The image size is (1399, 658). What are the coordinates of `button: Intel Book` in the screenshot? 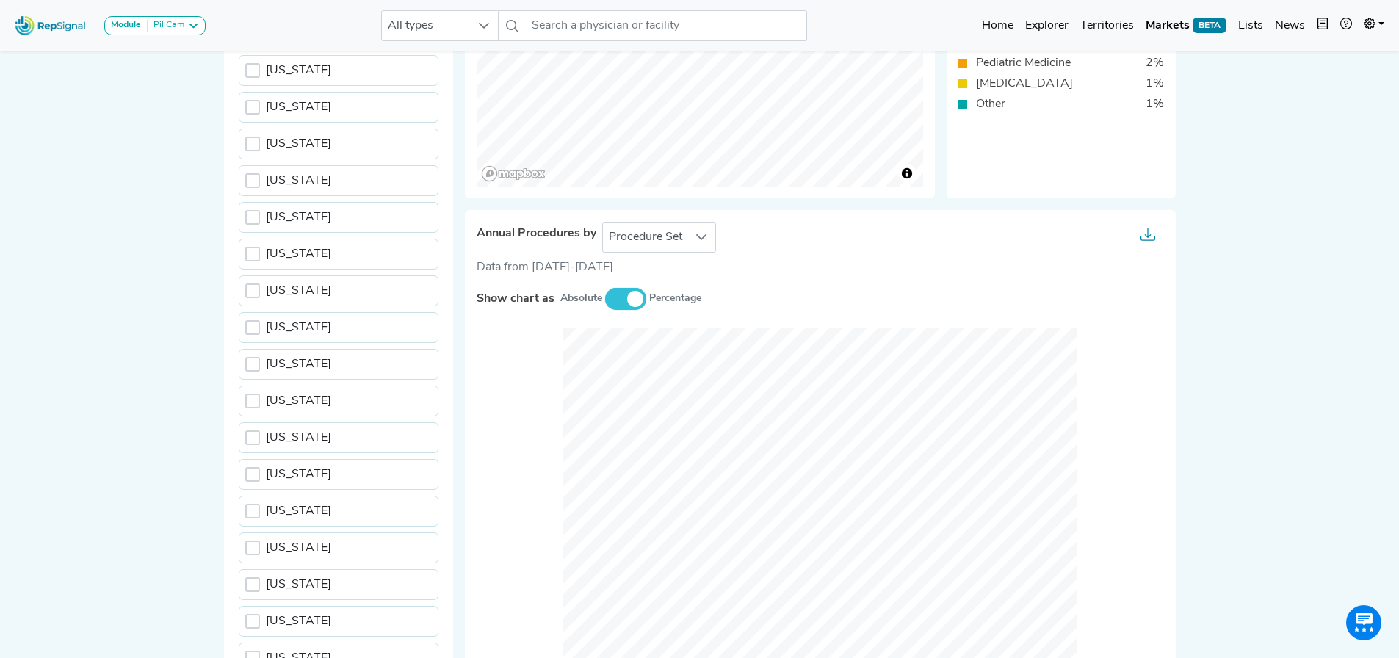 It's located at (1323, 26).